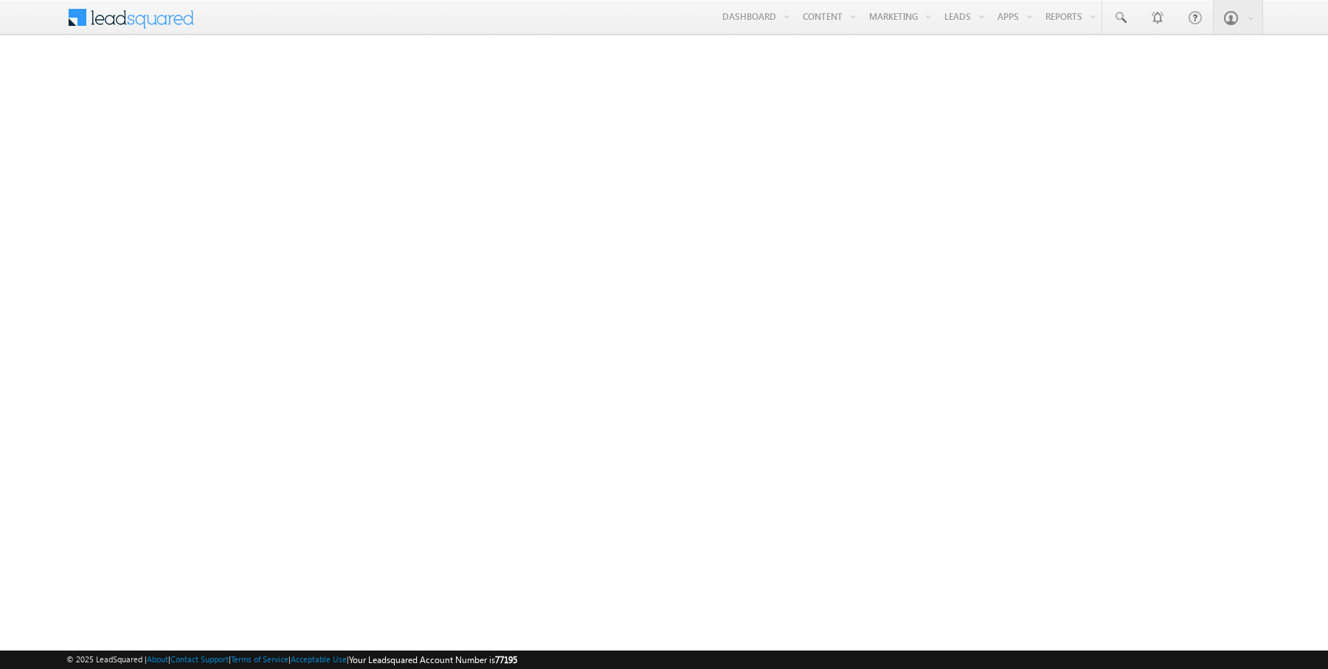  I want to click on a: Contact Support, so click(199, 658).